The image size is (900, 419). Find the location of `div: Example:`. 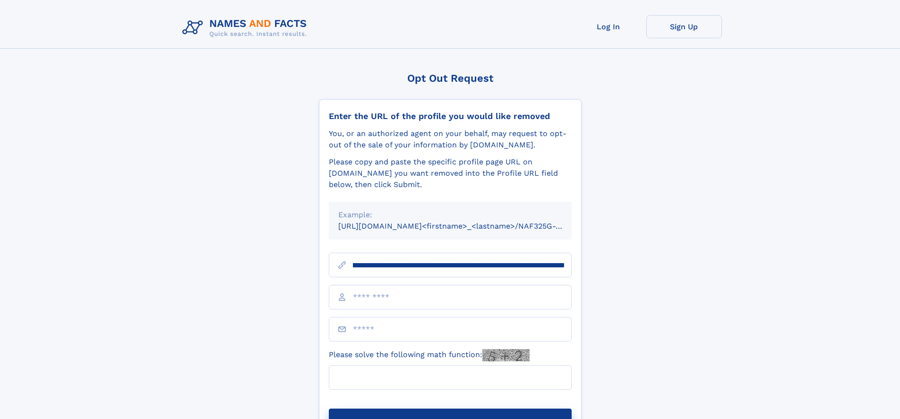

div: Example: is located at coordinates (450, 215).